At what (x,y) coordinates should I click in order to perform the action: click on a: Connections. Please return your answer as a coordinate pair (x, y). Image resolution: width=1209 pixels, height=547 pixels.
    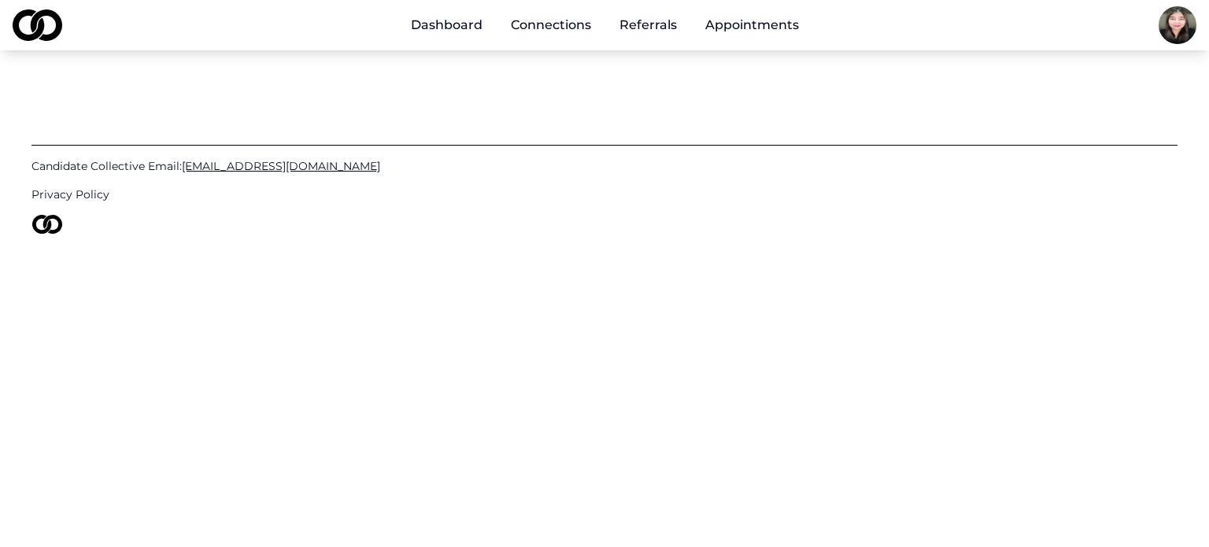
    Looking at the image, I should click on (551, 25).